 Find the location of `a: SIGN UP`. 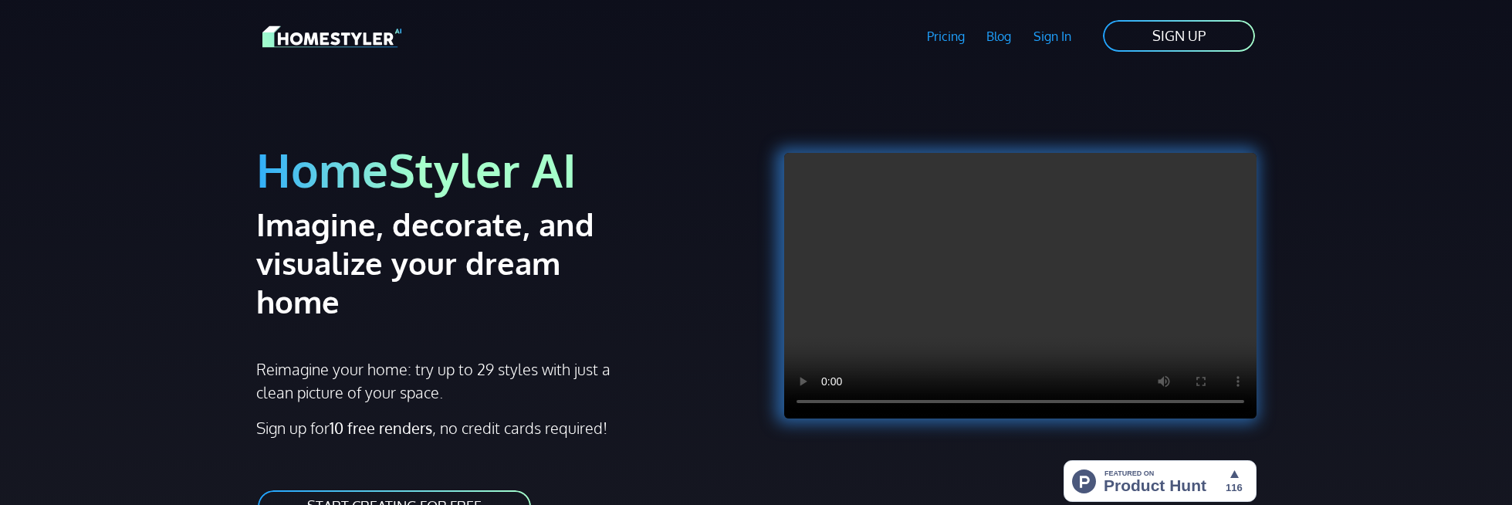

a: SIGN UP is located at coordinates (1179, 36).